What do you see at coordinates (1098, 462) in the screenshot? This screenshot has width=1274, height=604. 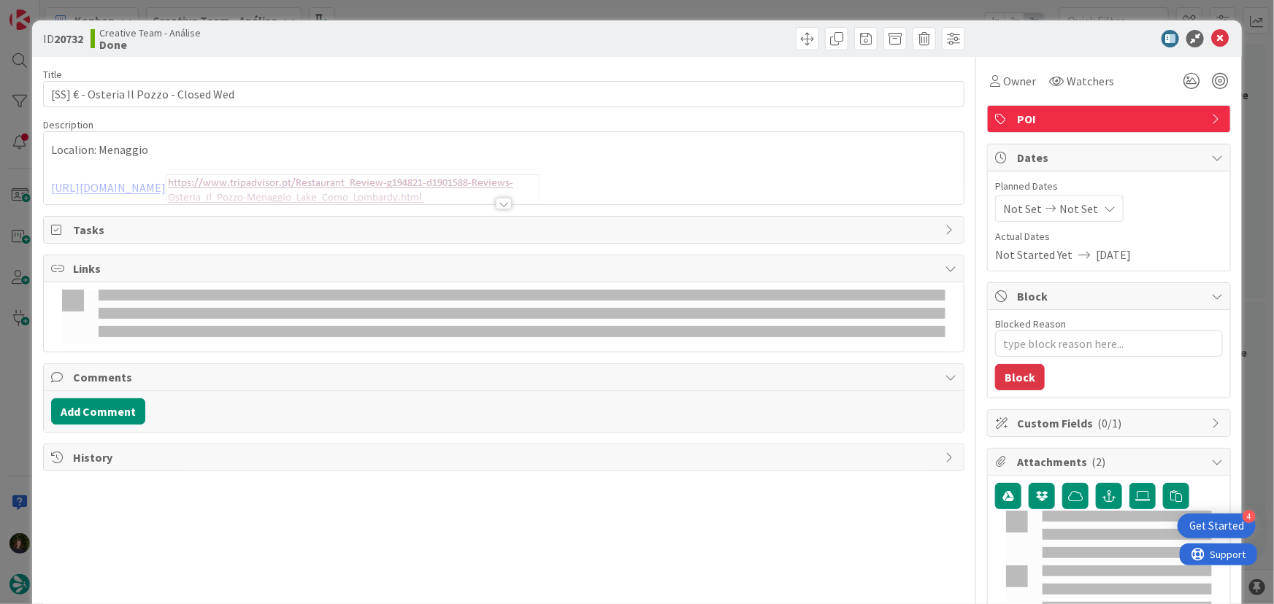 I see `span: ( 2 )` at bounding box center [1098, 462].